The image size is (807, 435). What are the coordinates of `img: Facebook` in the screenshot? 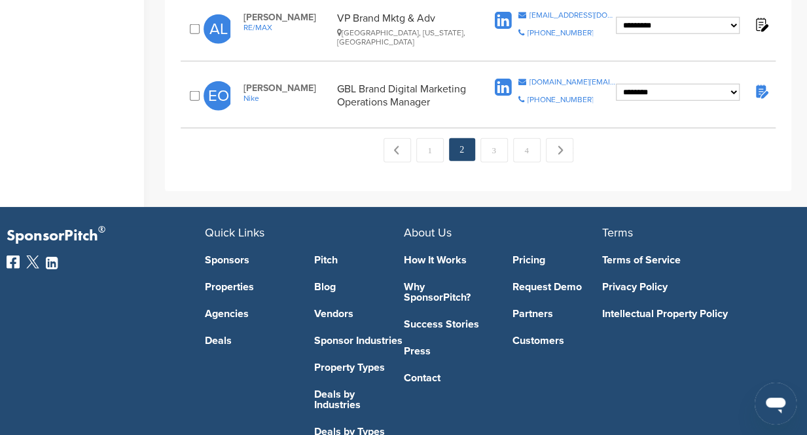 It's located at (13, 262).